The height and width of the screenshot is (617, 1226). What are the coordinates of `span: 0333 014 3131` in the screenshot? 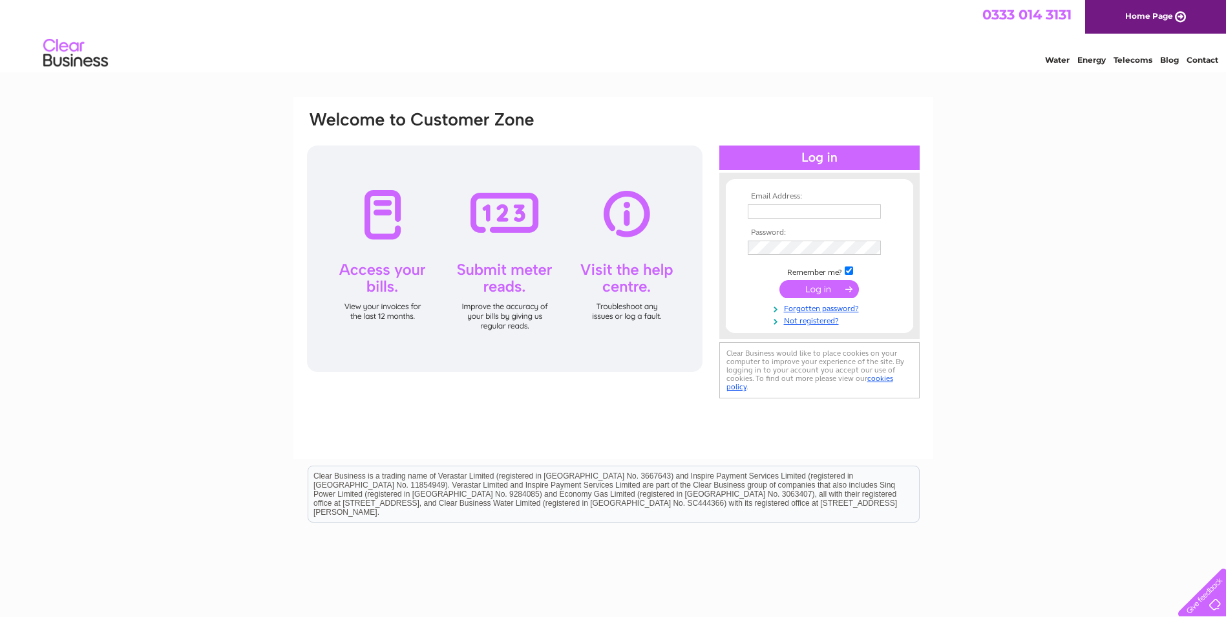 It's located at (1027, 14).